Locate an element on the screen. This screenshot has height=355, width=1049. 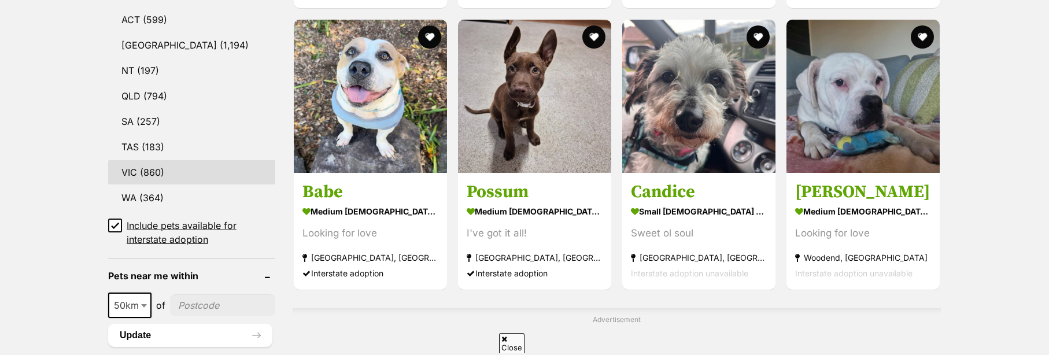
a: WA (364) is located at coordinates (191, 198).